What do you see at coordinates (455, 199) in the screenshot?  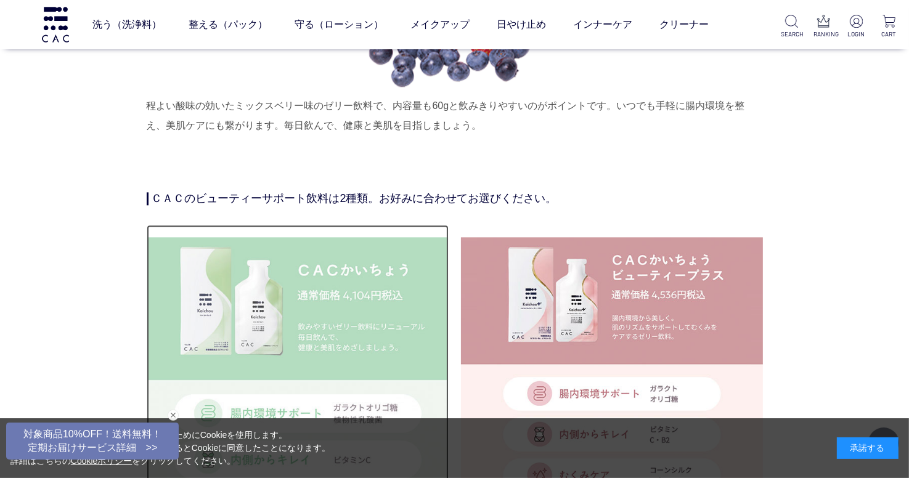 I see `h4: ＣＡＣのビューティーサポート飲料は2種類。お好みに合わせてお選びください。` at bounding box center [455, 199].